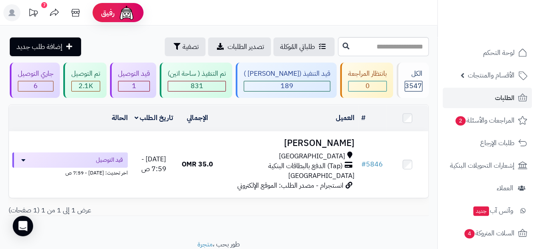  I want to click on a: طلبات الإرجاع, so click(488, 143).